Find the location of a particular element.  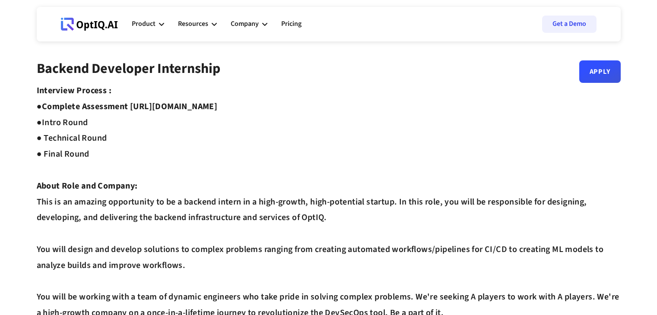

a: Get a Demo is located at coordinates (569, 24).